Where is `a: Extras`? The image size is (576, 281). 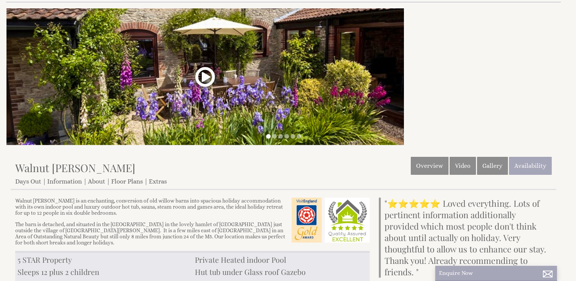
a: Extras is located at coordinates (158, 181).